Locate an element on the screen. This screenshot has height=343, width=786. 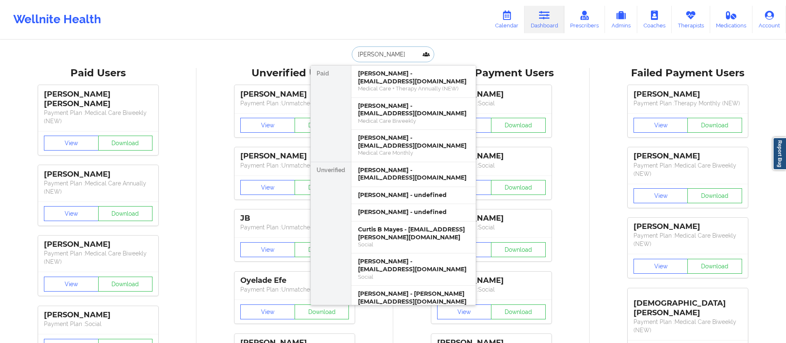
div: JB is located at coordinates (295, 218).